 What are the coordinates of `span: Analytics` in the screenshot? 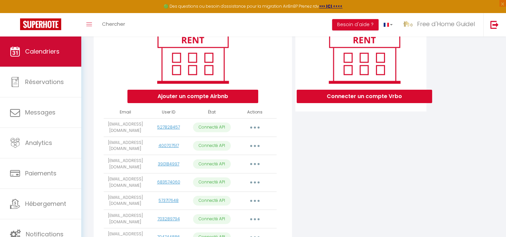 It's located at (38, 142).